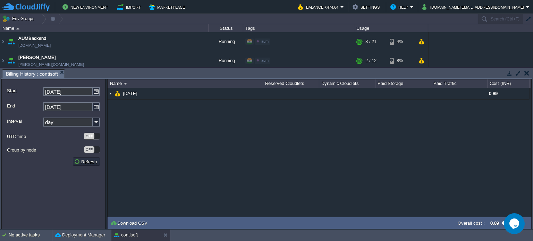 The height and width of the screenshot is (241, 533). I want to click on label: UTC time, so click(45, 136).